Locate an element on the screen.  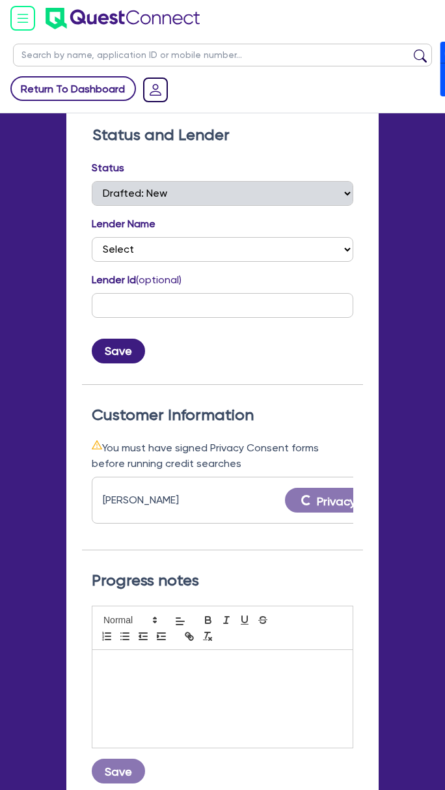
span: (optional) is located at coordinates (159, 279).